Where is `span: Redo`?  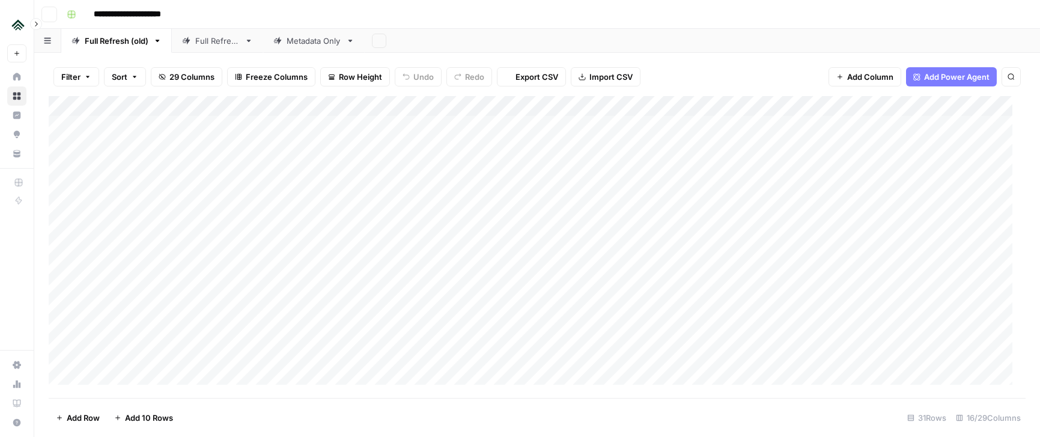 span: Redo is located at coordinates (474, 77).